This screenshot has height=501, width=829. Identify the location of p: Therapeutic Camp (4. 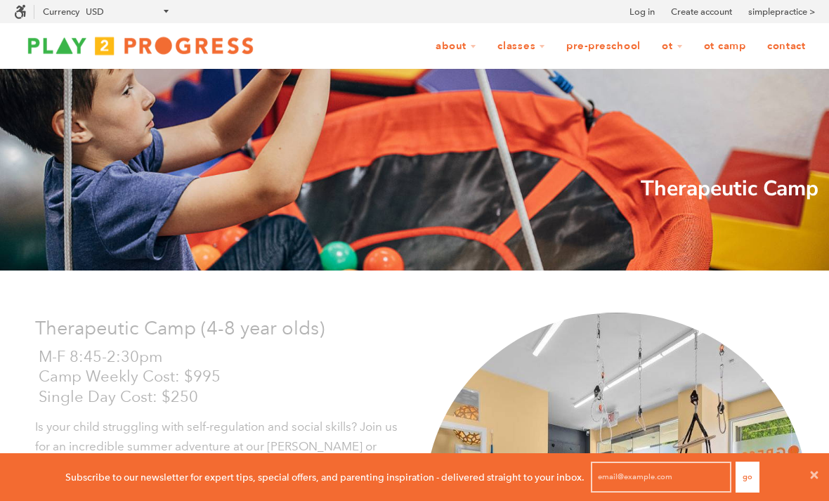
(219, 328).